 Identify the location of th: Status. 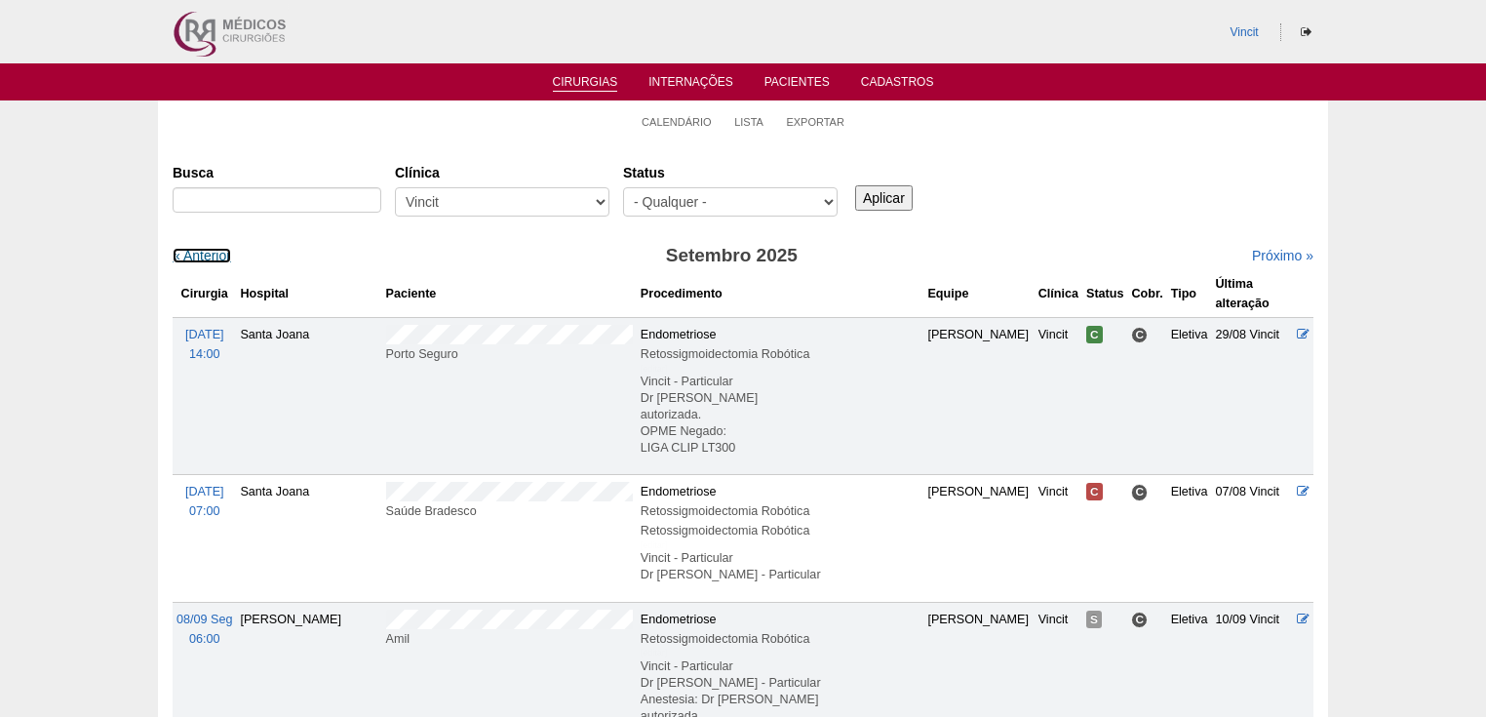
(1105, 294).